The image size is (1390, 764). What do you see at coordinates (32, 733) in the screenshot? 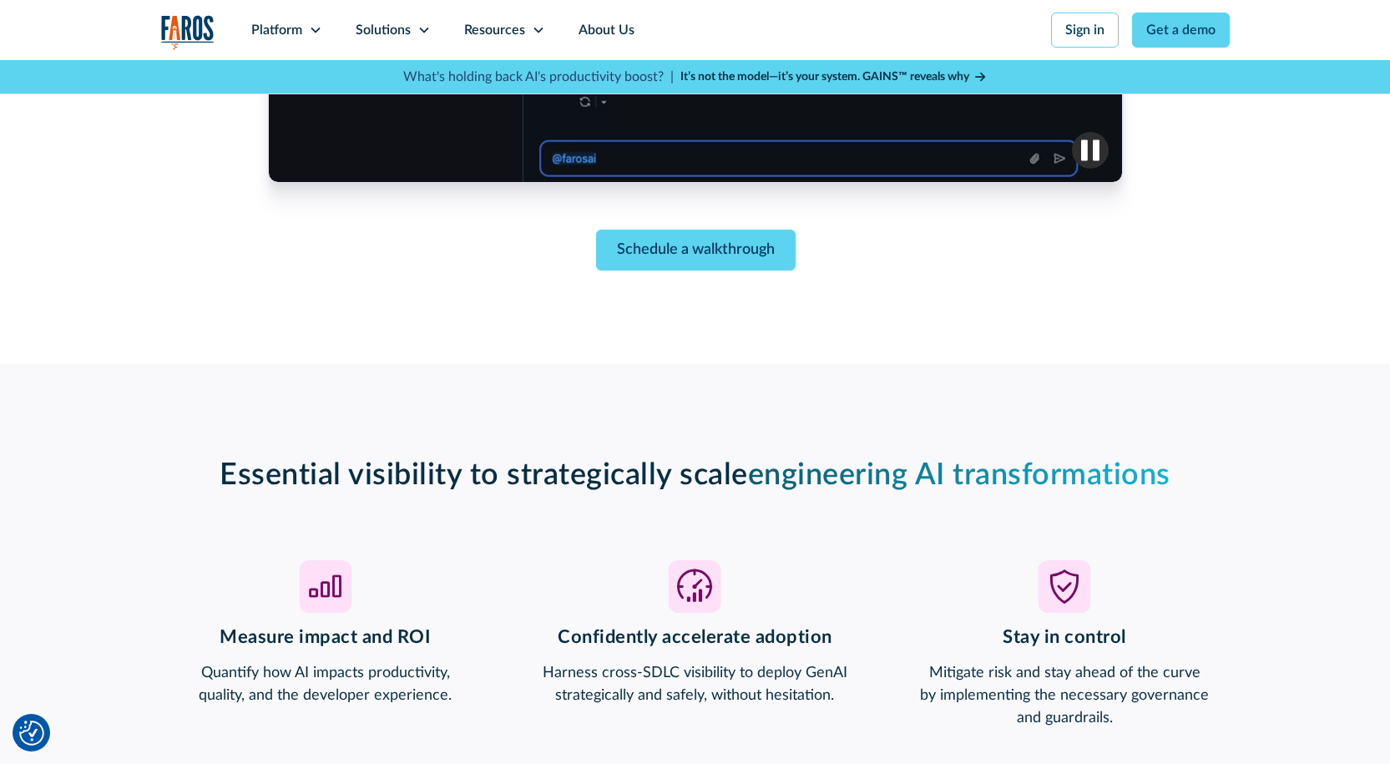
I see `img: Revisit consent button` at bounding box center [32, 733].